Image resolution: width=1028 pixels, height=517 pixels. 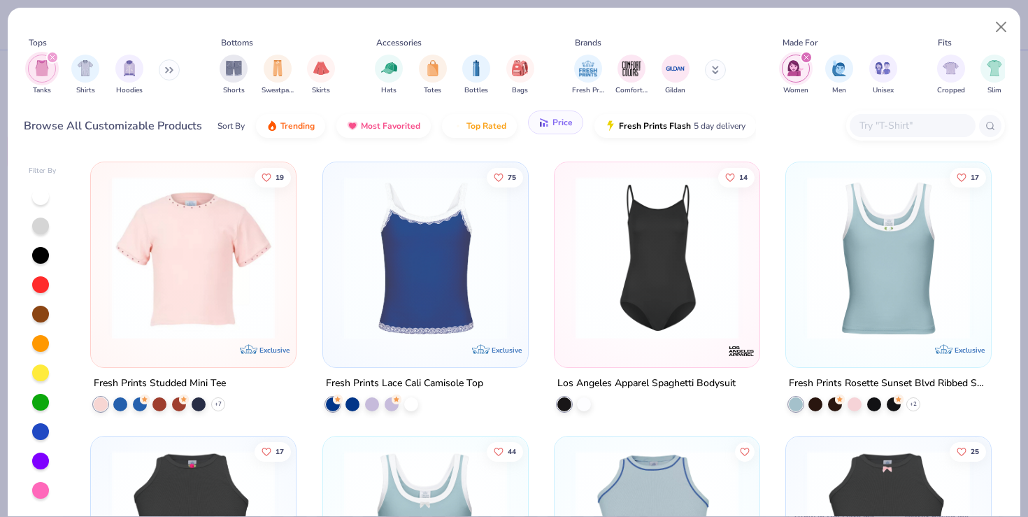 What do you see at coordinates (233, 68) in the screenshot?
I see `img: Shorts Image` at bounding box center [233, 68].